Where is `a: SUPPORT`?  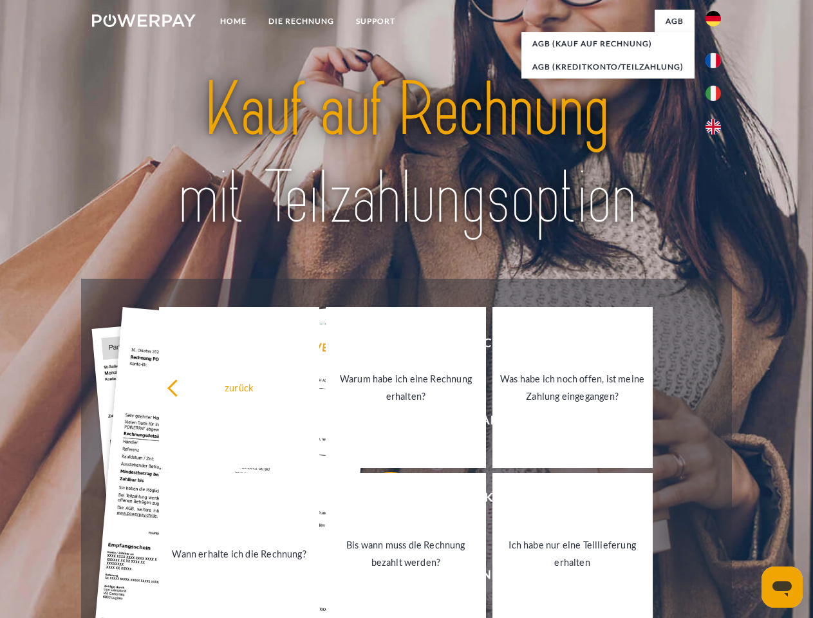 a: SUPPORT is located at coordinates (375, 21).